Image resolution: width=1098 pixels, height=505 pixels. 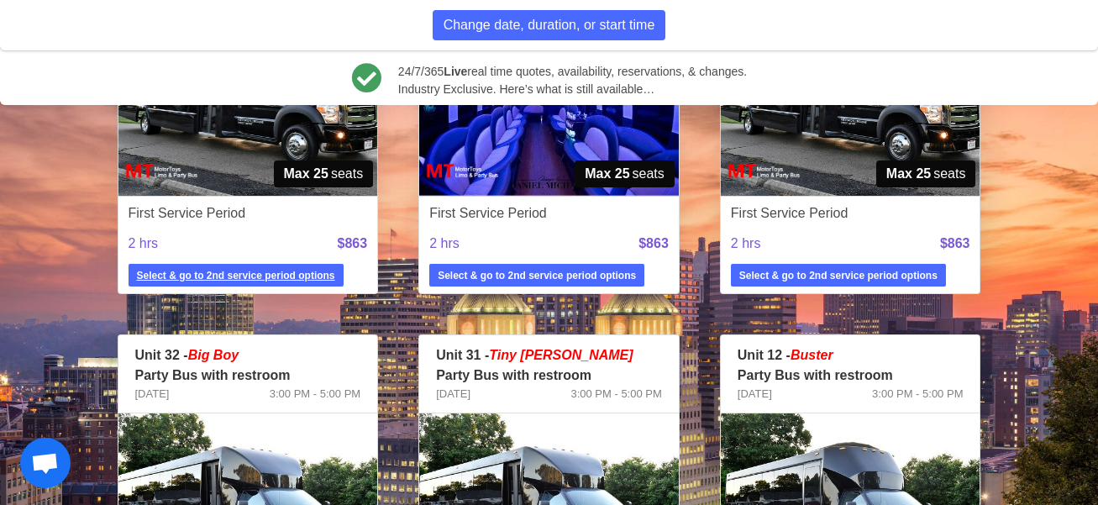 I want to click on b: Live, so click(x=455, y=71).